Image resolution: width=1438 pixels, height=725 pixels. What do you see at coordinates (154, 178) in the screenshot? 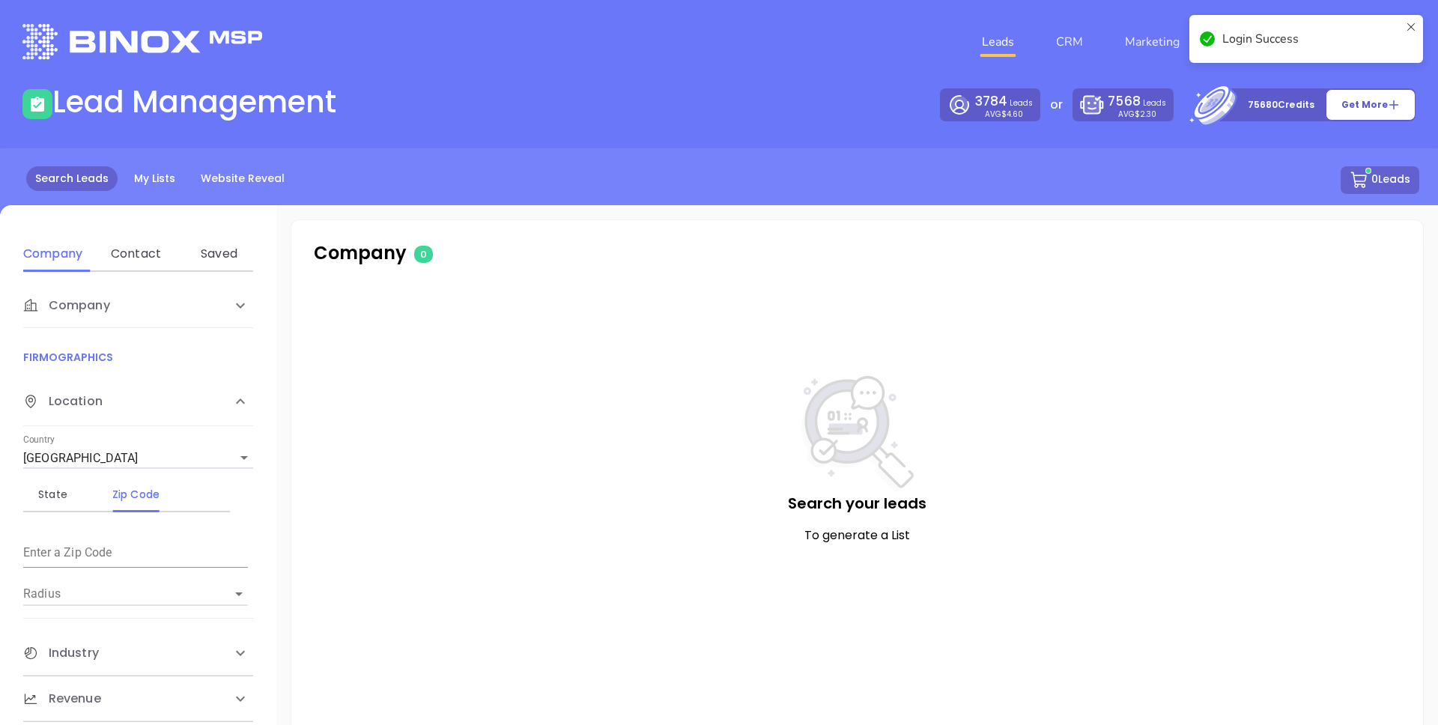
I see `a: My Lists` at bounding box center [154, 178].